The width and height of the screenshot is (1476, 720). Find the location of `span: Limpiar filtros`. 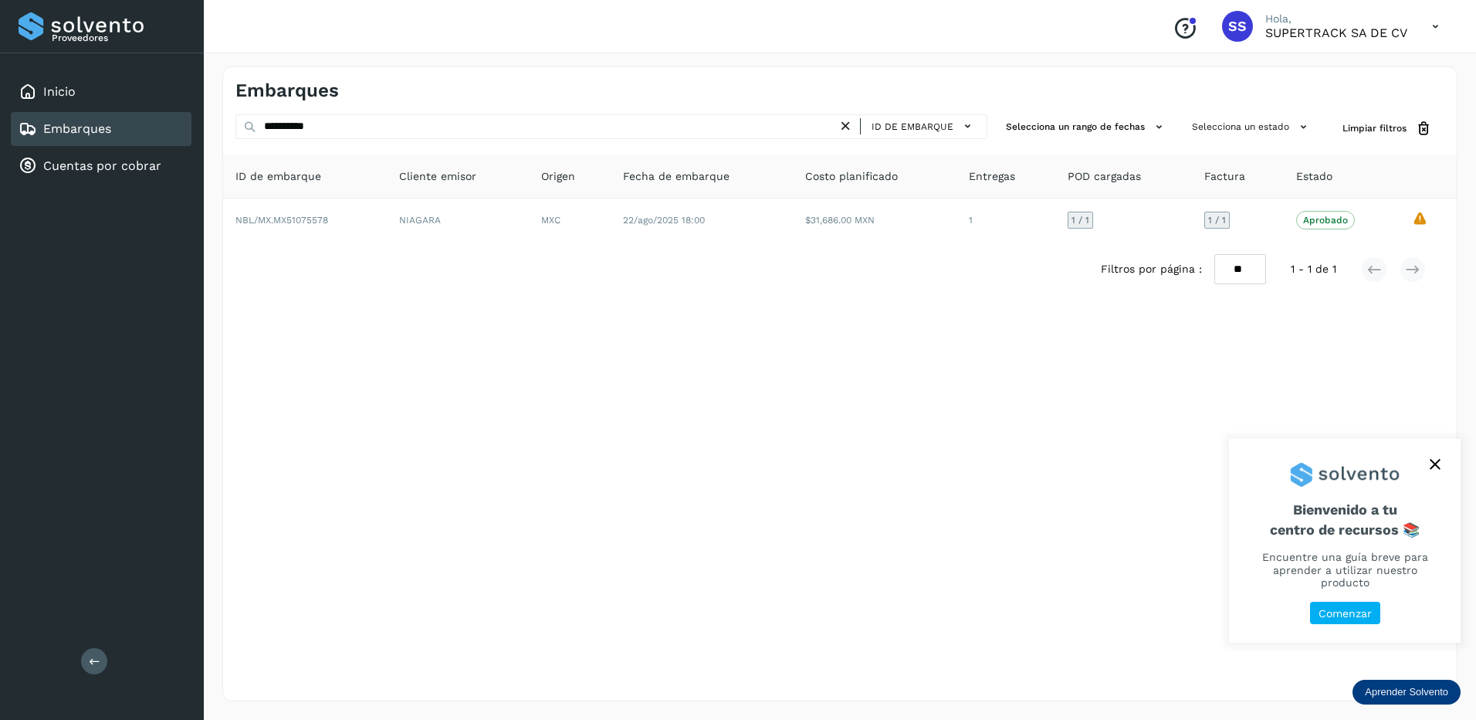

span: Limpiar filtros is located at coordinates (1374, 128).